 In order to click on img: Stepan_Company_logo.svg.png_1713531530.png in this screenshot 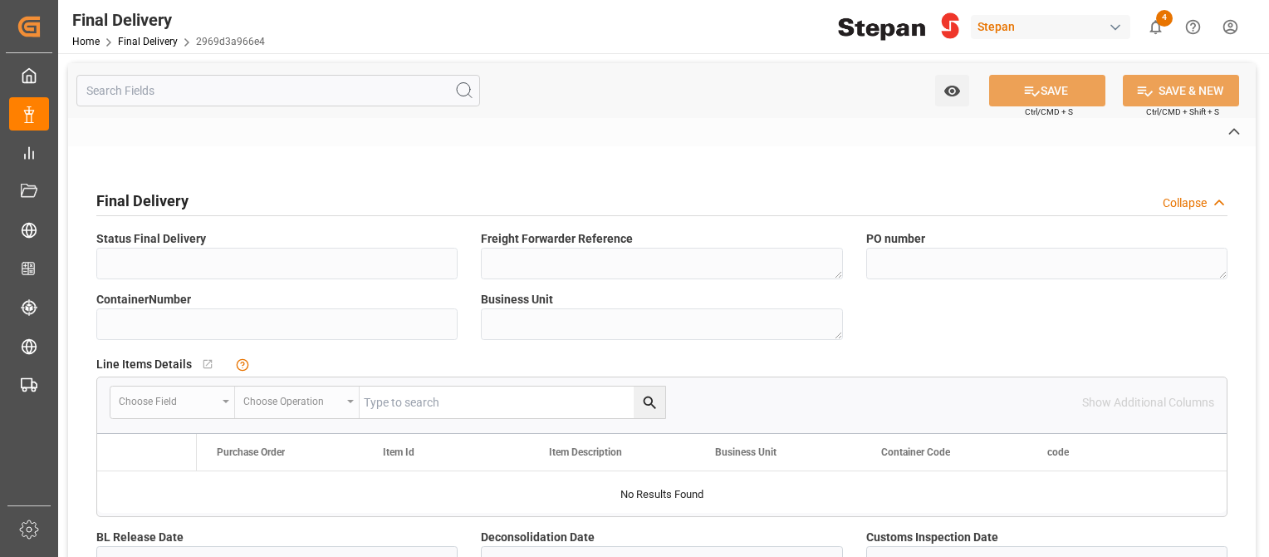, I will do `click(899, 27)`.